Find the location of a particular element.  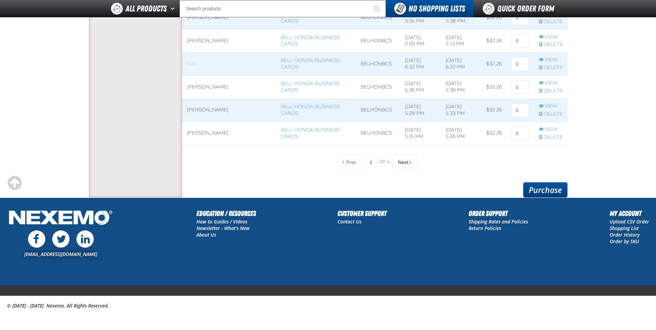

a: Shopping List is located at coordinates (624, 228).